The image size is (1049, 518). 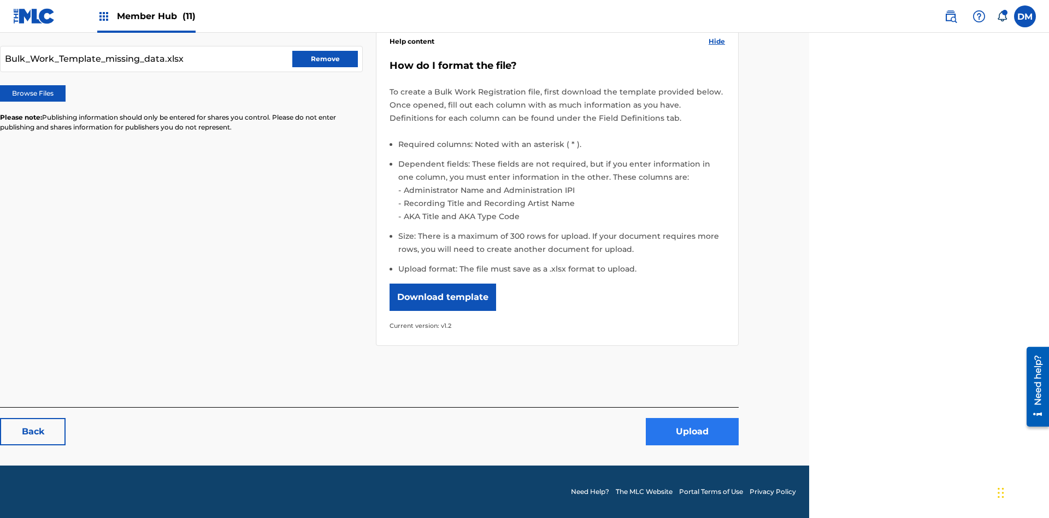 I want to click on img: search, so click(x=951, y=16).